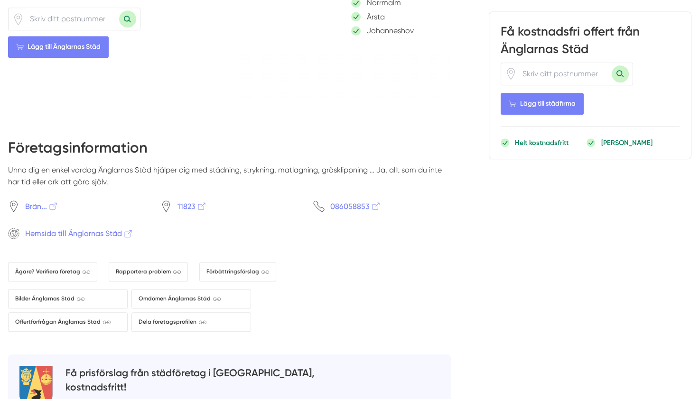  What do you see at coordinates (42, 206) in the screenshot?
I see `span: Brän...` at bounding box center [42, 206].